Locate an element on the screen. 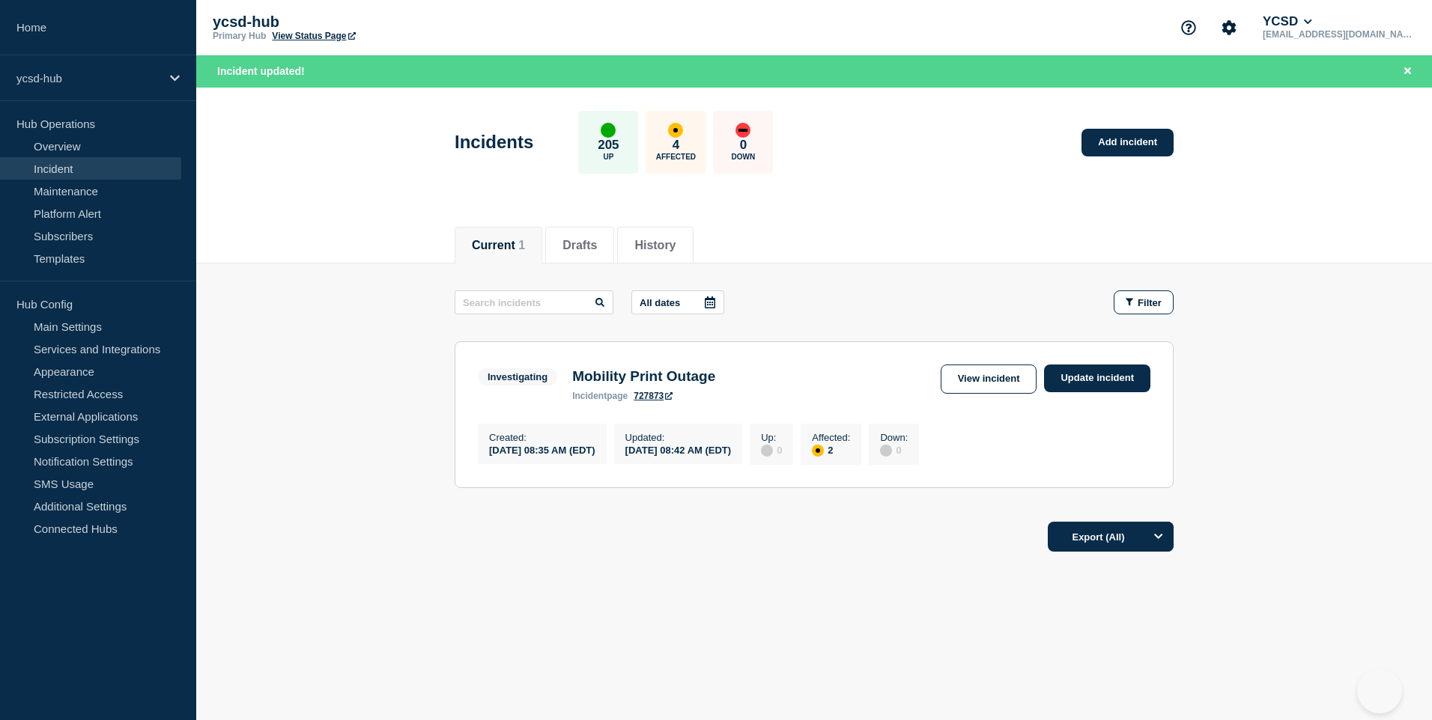 This screenshot has height=720, width=1432. p: Down : is located at coordinates (893, 437).